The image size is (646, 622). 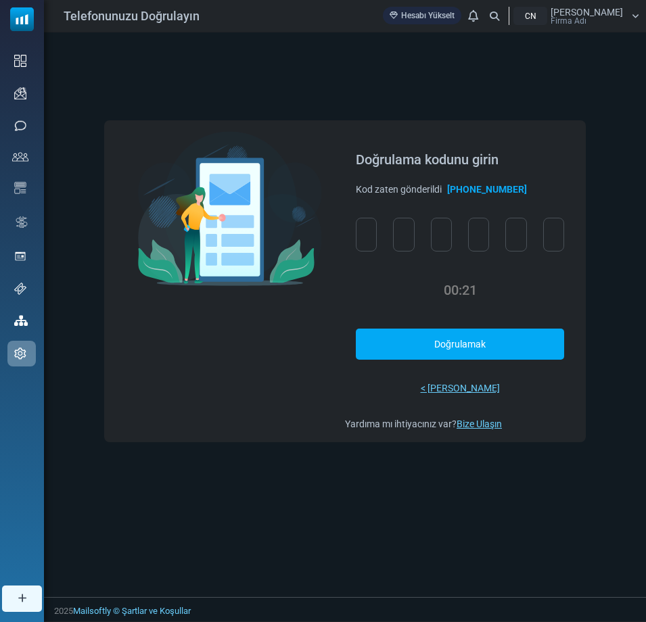 What do you see at coordinates (156, 611) in the screenshot?
I see `a: Şartlar ve Koşullar` at bounding box center [156, 611].